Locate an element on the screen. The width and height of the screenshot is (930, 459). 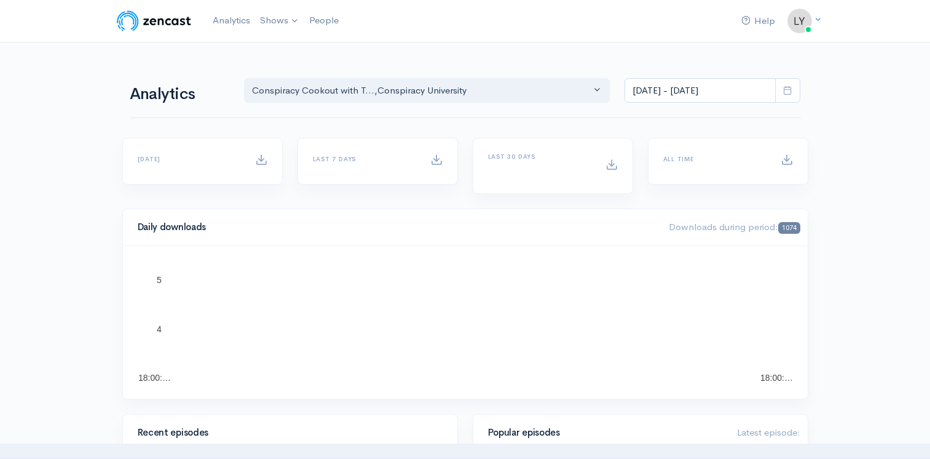
h4: Popular episodes is located at coordinates (605, 432).